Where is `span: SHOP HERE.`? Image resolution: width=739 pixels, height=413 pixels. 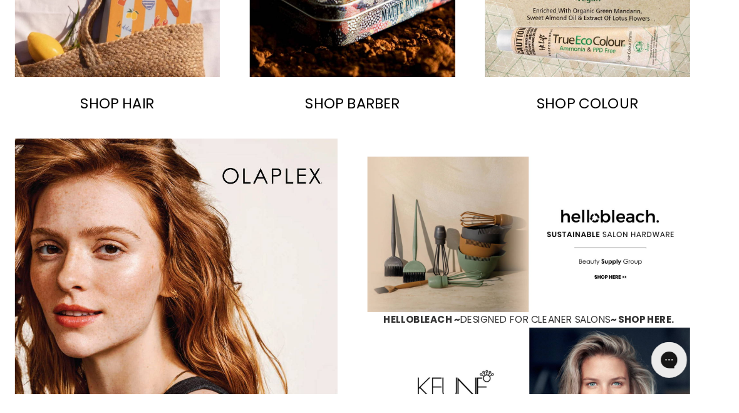
span: SHOP HERE. is located at coordinates (677, 334).